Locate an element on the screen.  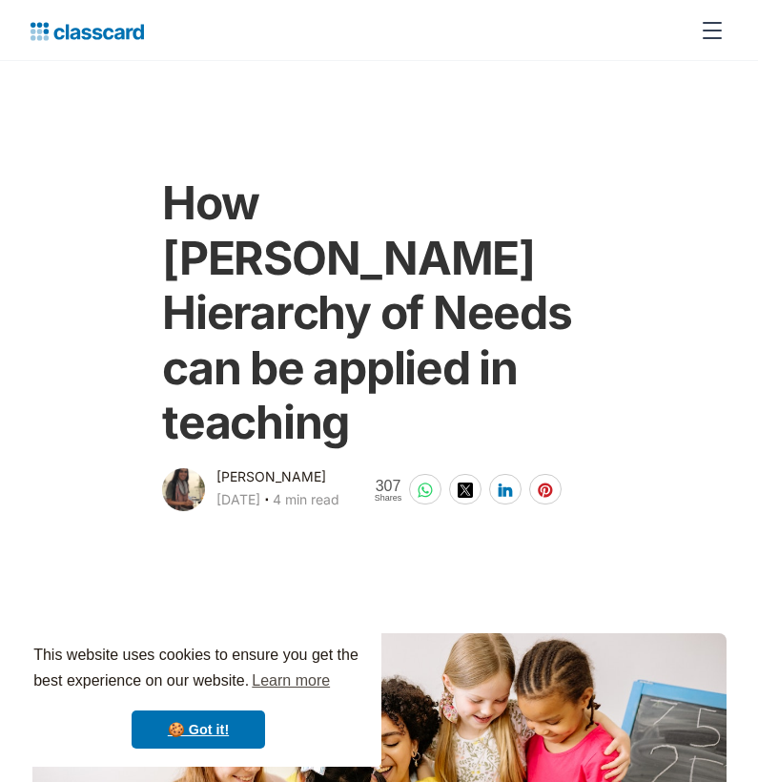
img: twitter-white sharing button is located at coordinates (465, 490).